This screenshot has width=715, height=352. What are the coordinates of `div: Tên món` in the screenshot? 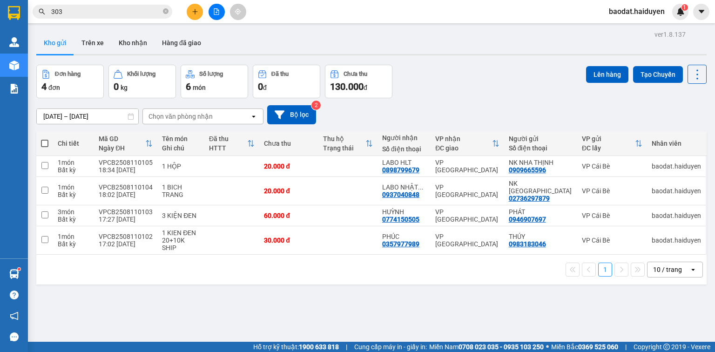 It's located at (181, 139).